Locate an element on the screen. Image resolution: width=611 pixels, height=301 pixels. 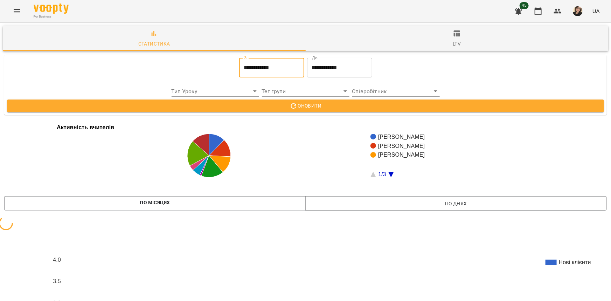
button: По місяцях is located at coordinates (155, 203).